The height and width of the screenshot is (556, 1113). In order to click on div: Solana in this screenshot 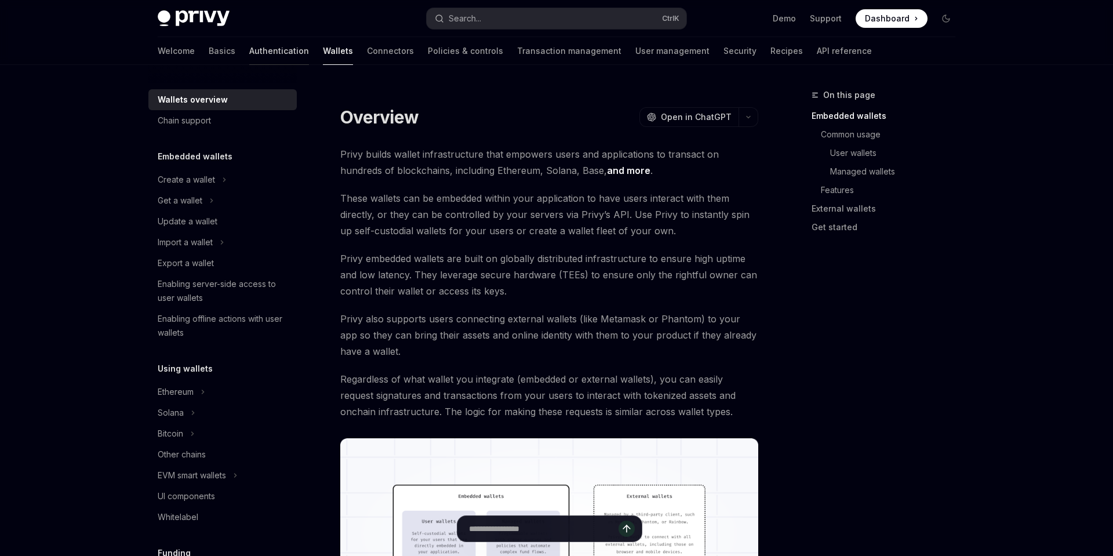, I will do `click(170, 413)`.